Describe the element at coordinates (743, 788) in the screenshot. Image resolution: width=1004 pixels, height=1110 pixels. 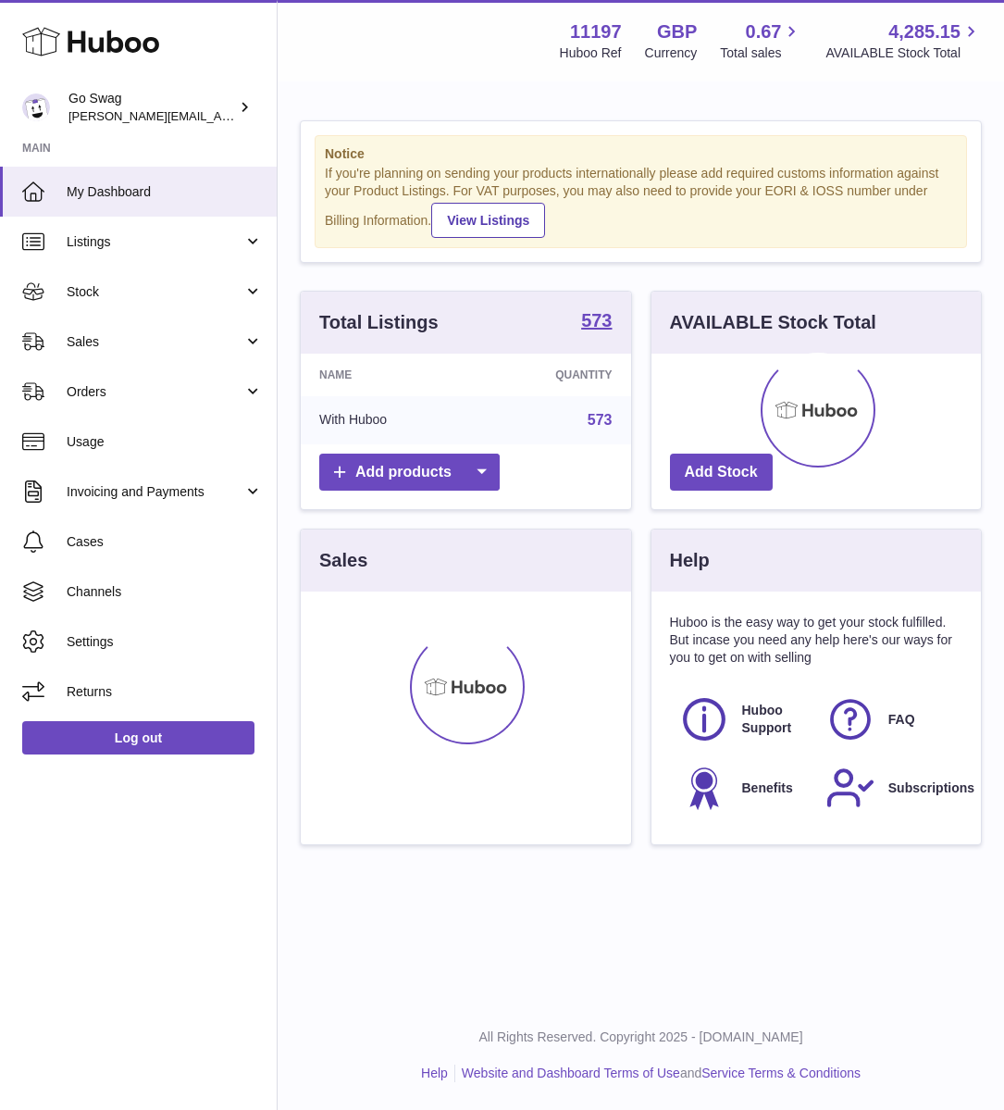
I see `a: Benefits` at that location.